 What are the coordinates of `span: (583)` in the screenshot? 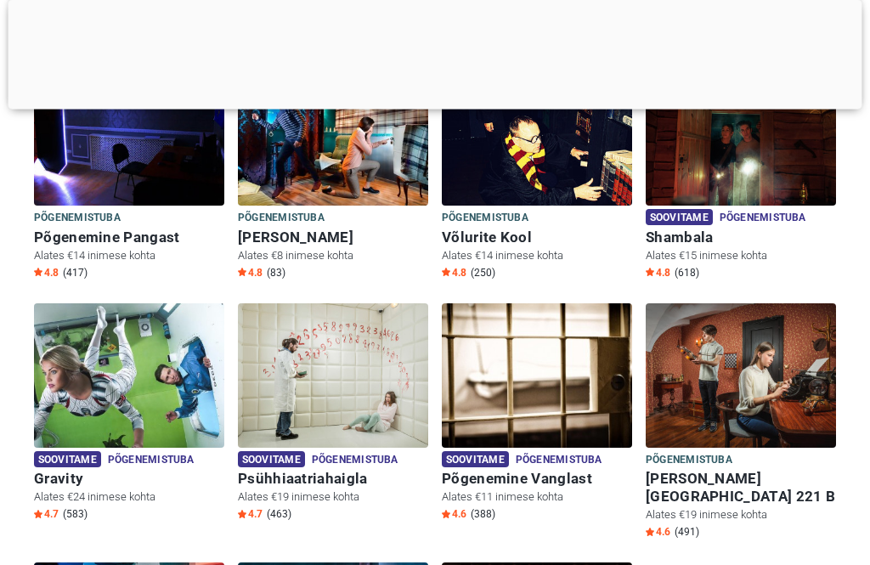 It's located at (75, 515).